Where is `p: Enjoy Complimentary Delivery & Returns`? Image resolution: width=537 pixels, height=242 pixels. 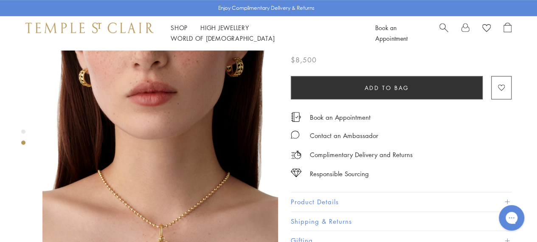 p: Enjoy Complimentary Delivery & Returns is located at coordinates (266, 8).